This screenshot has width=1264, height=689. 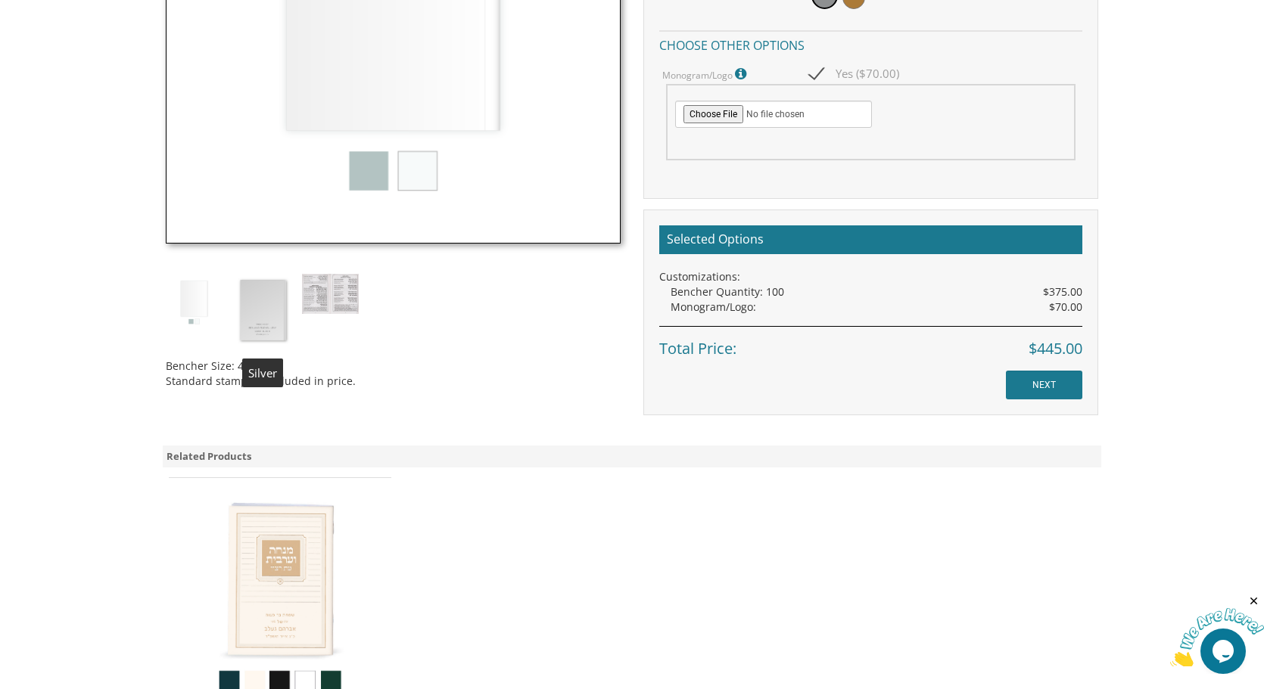 I want to click on div: Bencher Size: 4.5"x6" Standard stamping included in price., so click(x=393, y=368).